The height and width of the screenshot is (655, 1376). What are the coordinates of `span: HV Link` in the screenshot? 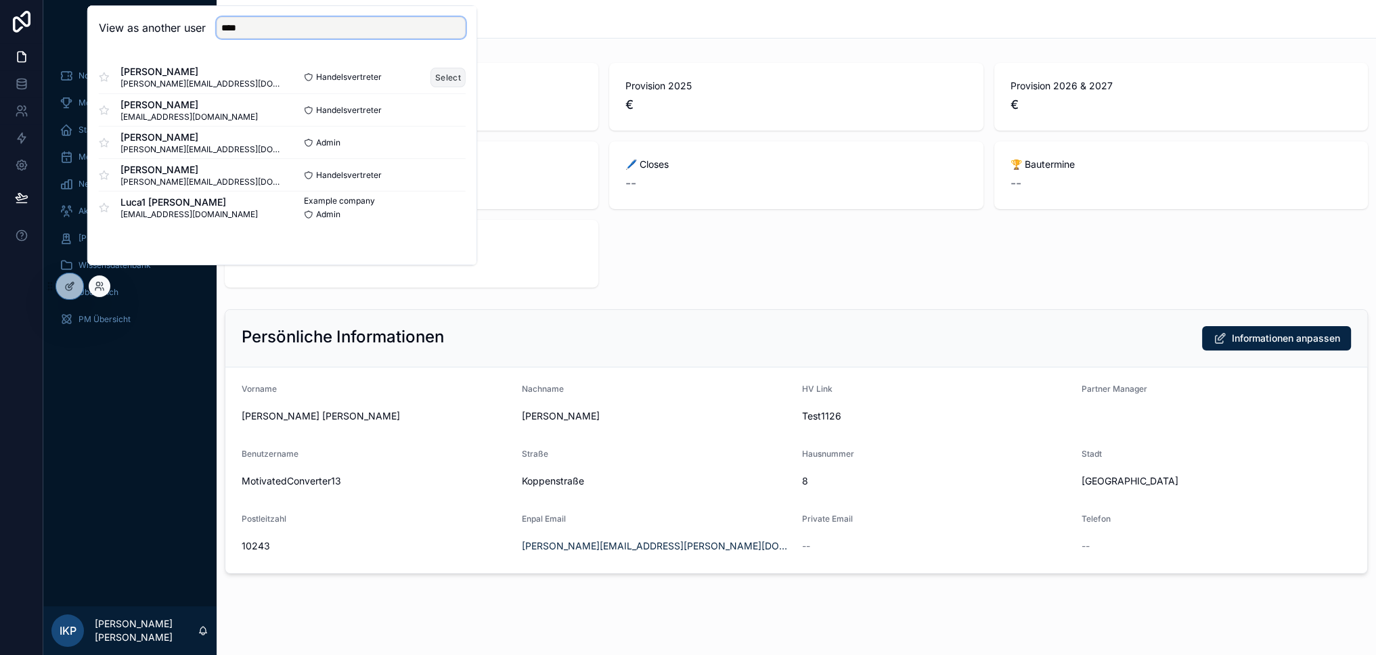 It's located at (817, 388).